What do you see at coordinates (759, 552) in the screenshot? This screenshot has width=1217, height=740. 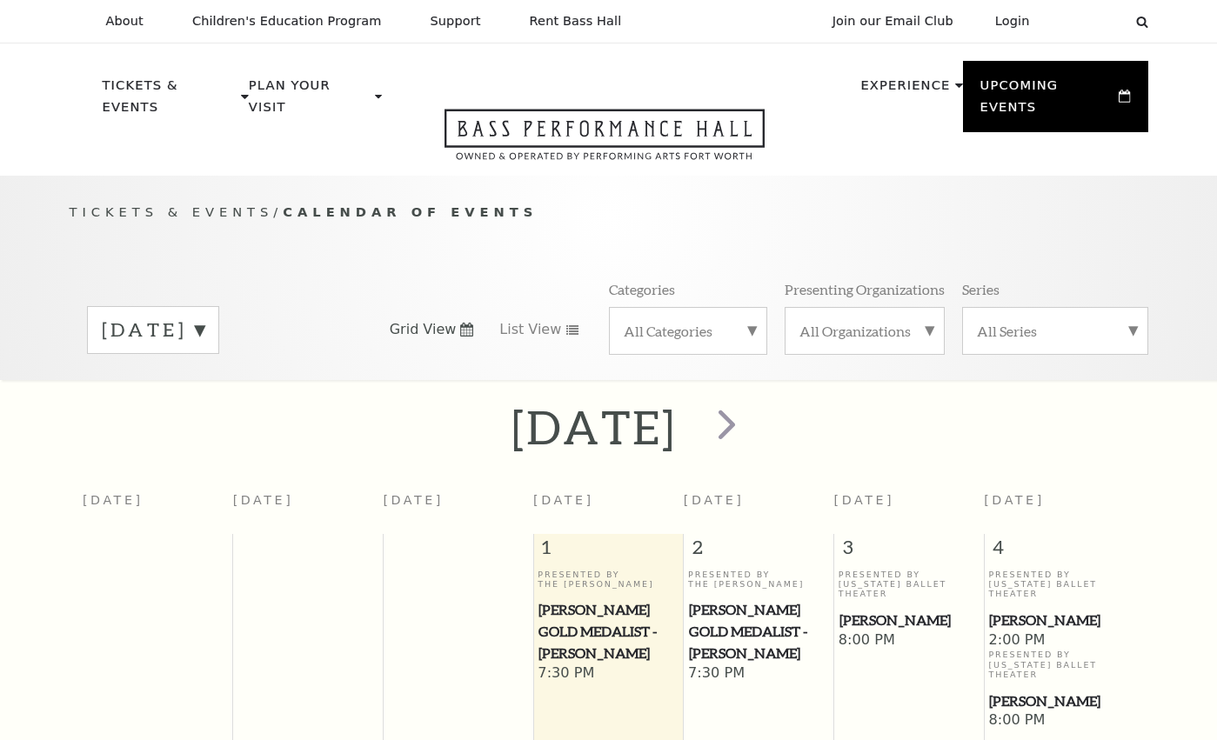 I see `span: 2` at bounding box center [759, 552].